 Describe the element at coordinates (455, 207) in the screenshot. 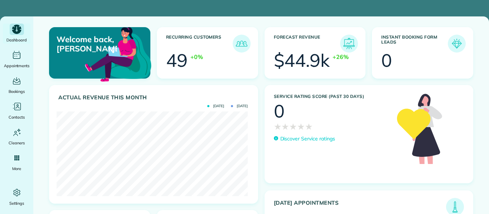

I see `img: icon_todays_appointments-901f7ab196bb0bea1936b74009e4eb5ffbc2d2711fa7634e0d609ed5ef32b18b.png` at that location.